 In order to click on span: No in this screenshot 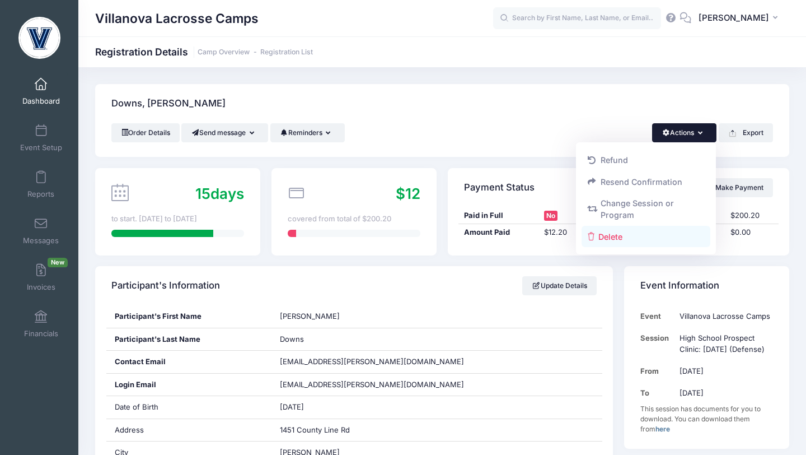, I will do `click(551, 216)`.